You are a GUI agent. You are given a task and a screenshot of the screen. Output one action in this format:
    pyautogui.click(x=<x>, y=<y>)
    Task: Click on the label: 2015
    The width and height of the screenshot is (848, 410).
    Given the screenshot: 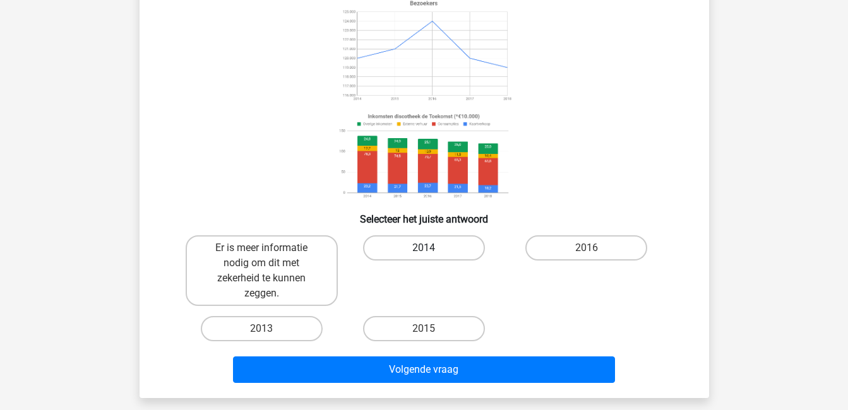 What is the action you would take?
    pyautogui.click(x=424, y=329)
    